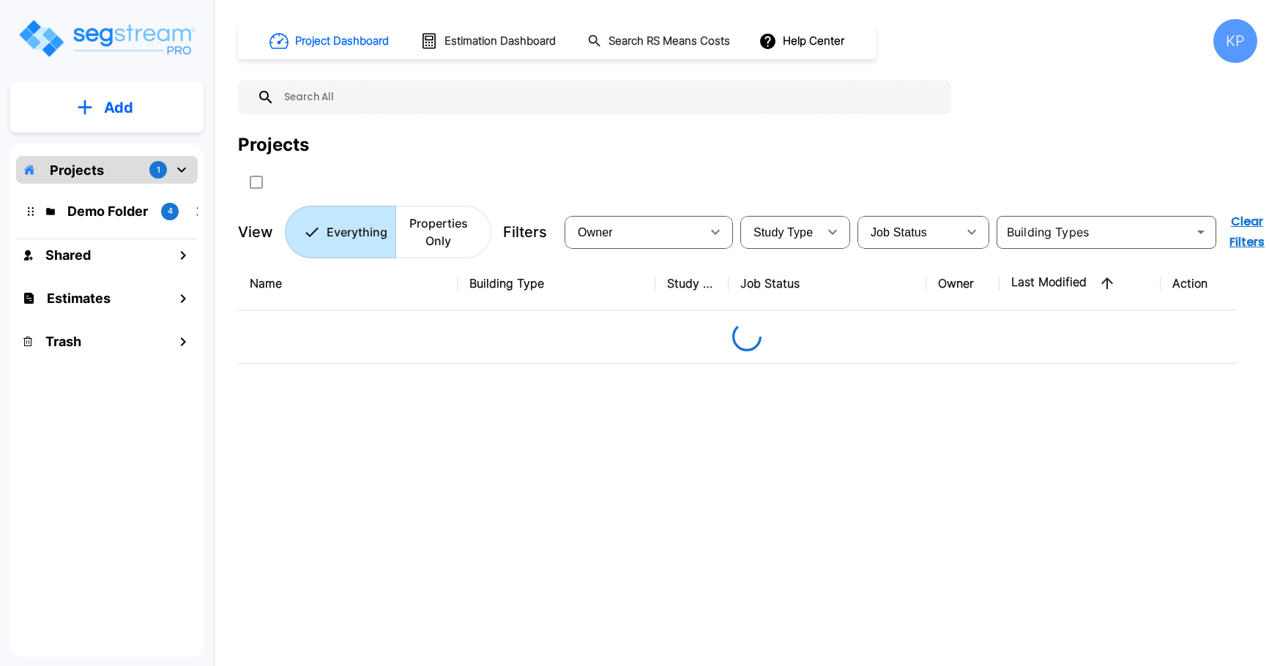 This screenshot has width=1269, height=666. Describe the element at coordinates (342, 41) in the screenshot. I see `h1: Project Dashboard` at that location.